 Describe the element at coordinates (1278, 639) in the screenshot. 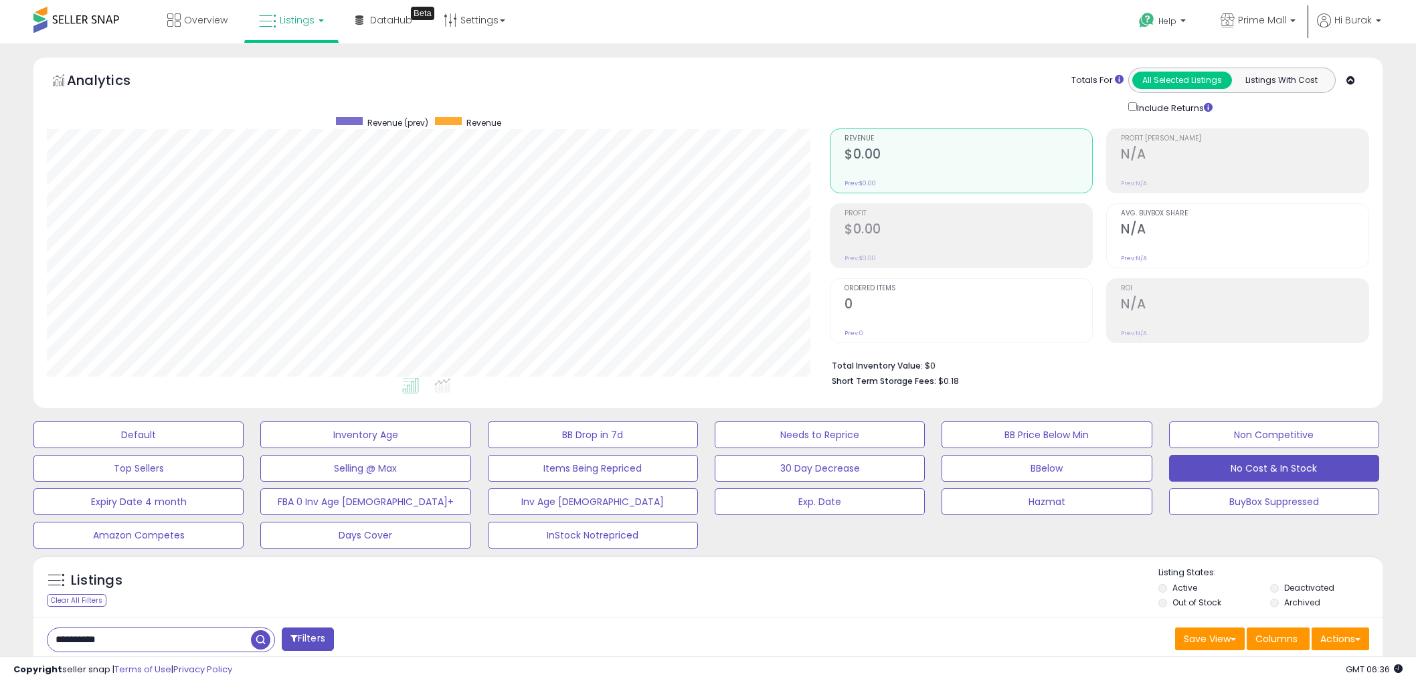

I see `button: Columns` at that location.